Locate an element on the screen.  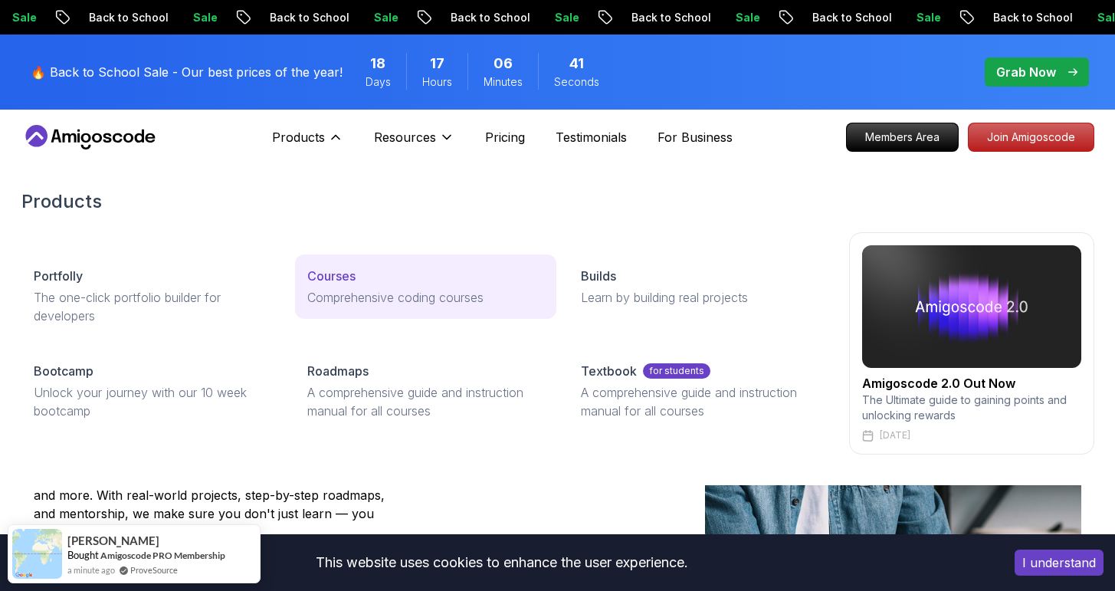
span: 18 Days is located at coordinates (378, 64).